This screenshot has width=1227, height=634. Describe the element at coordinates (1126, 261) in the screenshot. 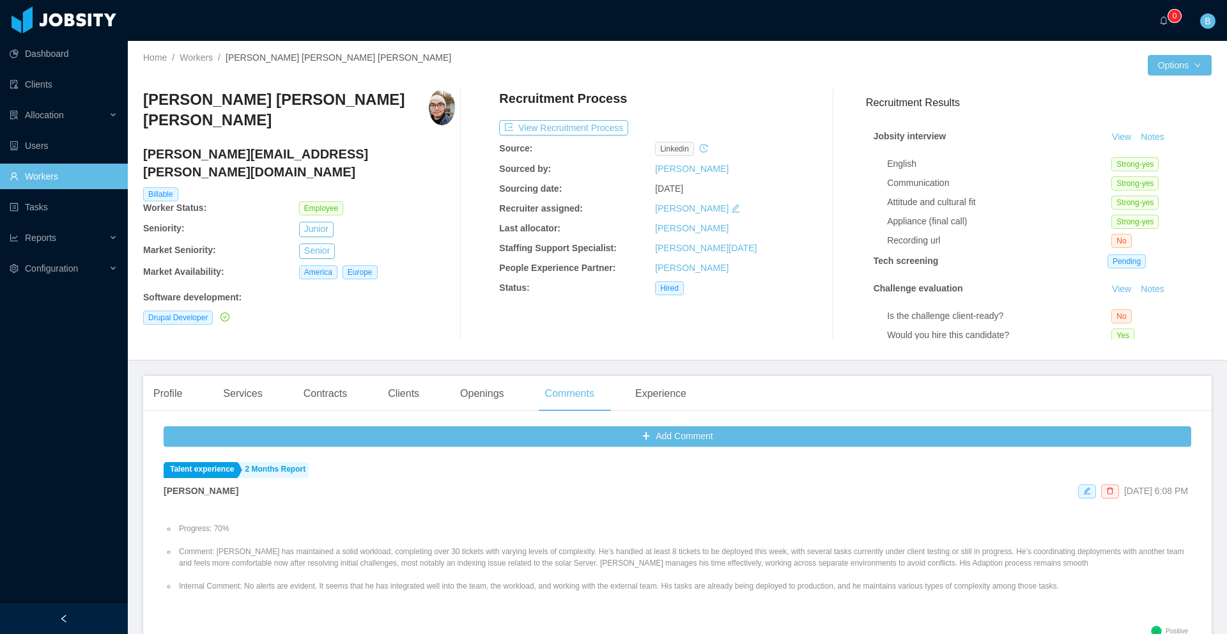

I see `span: Pending` at that location.